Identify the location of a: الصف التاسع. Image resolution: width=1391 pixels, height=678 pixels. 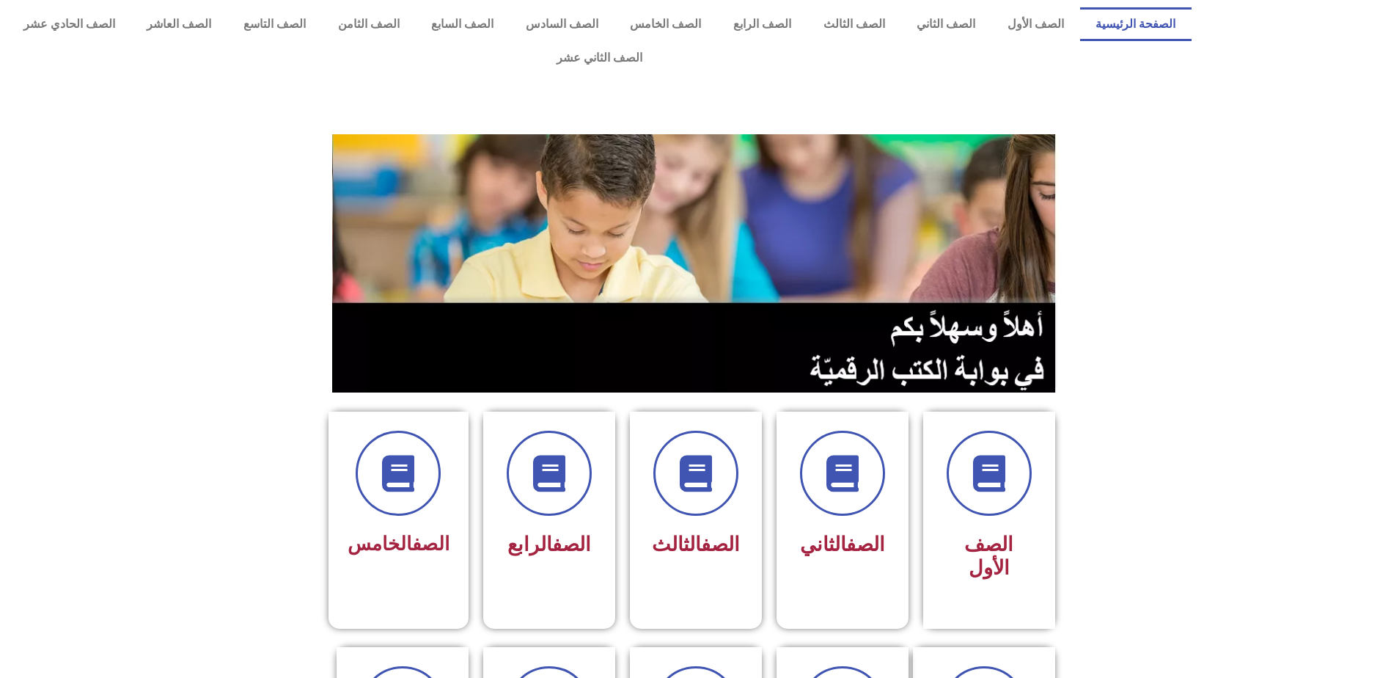
(274, 24).